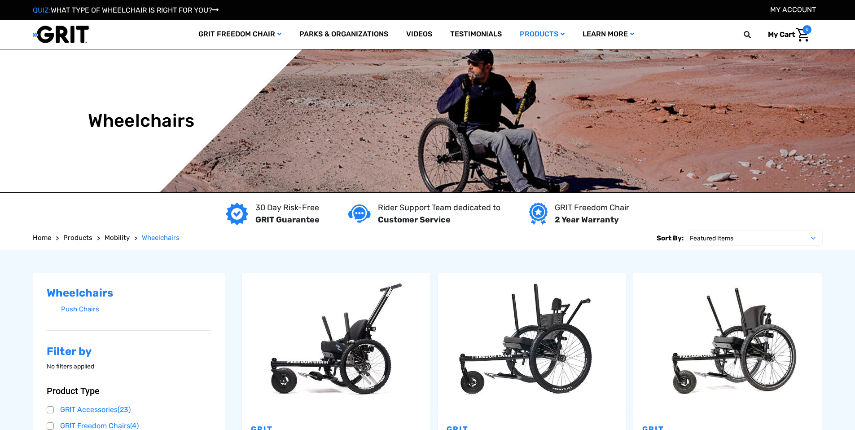  Describe the element at coordinates (755, 35) in the screenshot. I see `input: Search` at that location.